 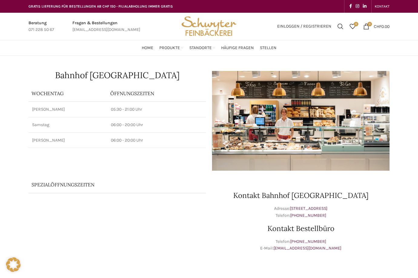 I want to click on a: Einloggen / Registrieren, so click(x=304, y=26).